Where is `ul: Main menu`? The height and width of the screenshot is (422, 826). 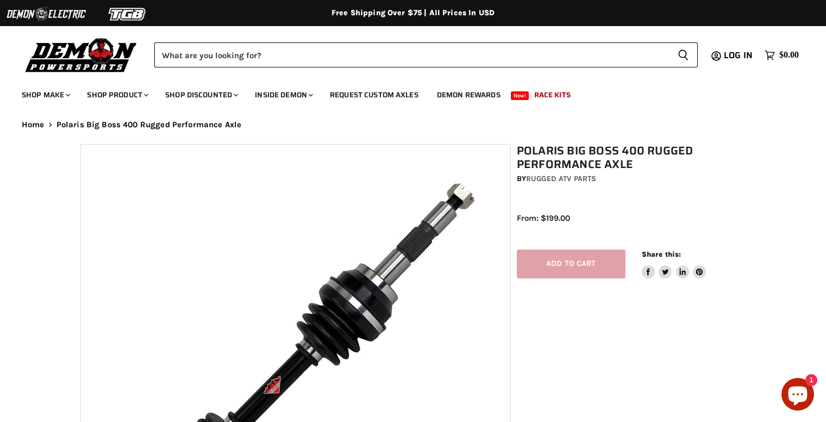 ul: Main menu is located at coordinates (405, 92).